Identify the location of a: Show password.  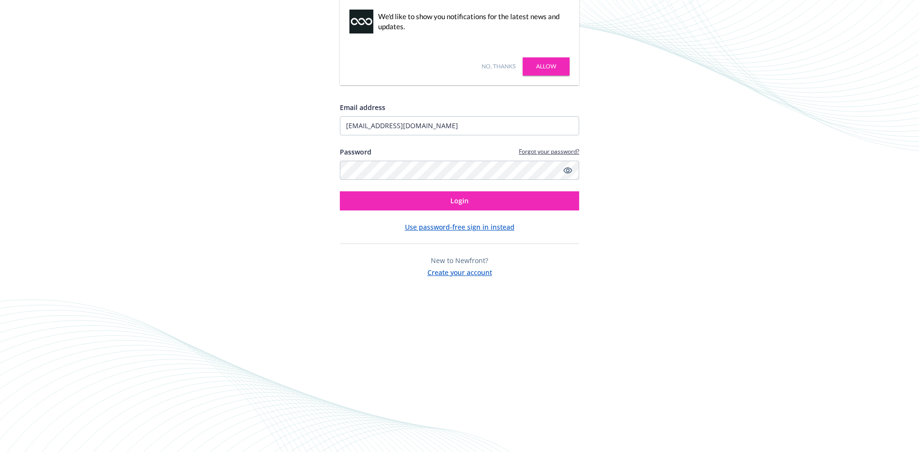
(568, 170).